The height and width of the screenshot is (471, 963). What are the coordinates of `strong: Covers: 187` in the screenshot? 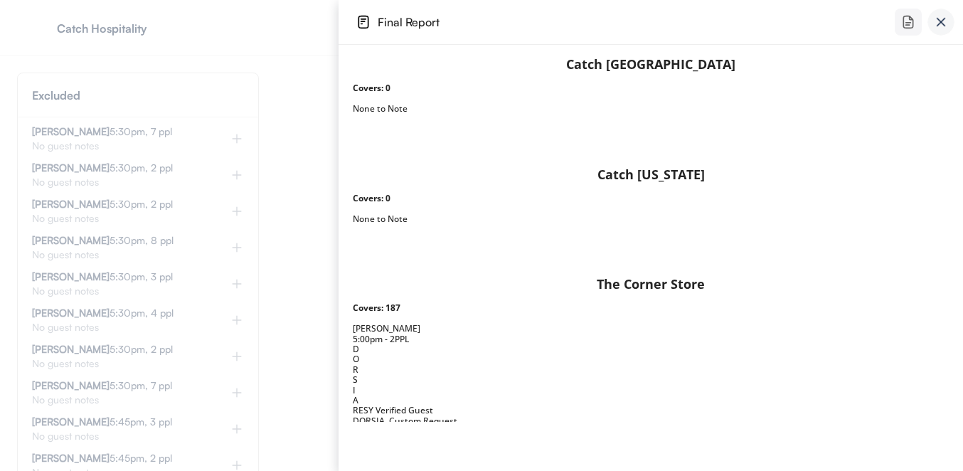 It's located at (376, 307).